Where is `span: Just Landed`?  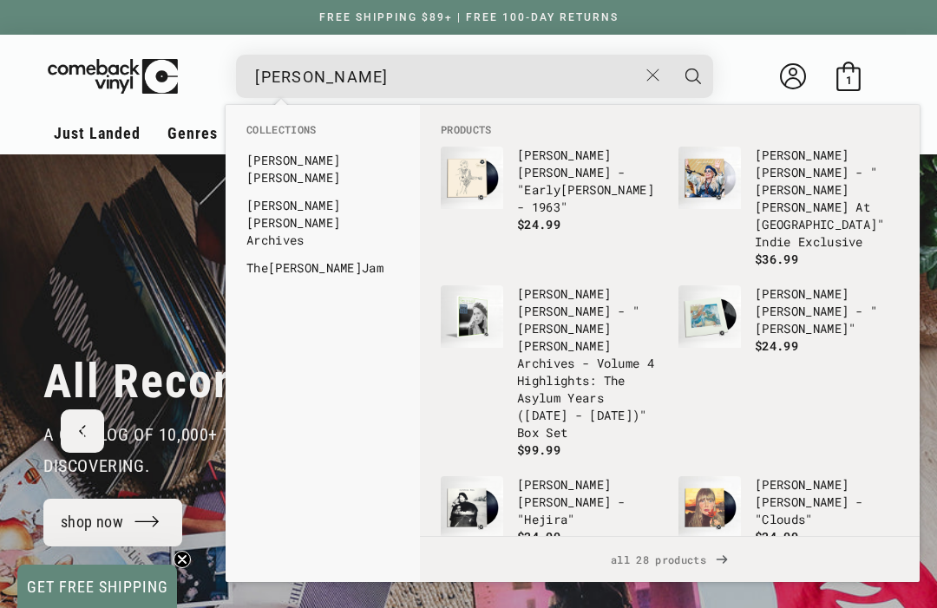
span: Just Landed is located at coordinates (97, 133).